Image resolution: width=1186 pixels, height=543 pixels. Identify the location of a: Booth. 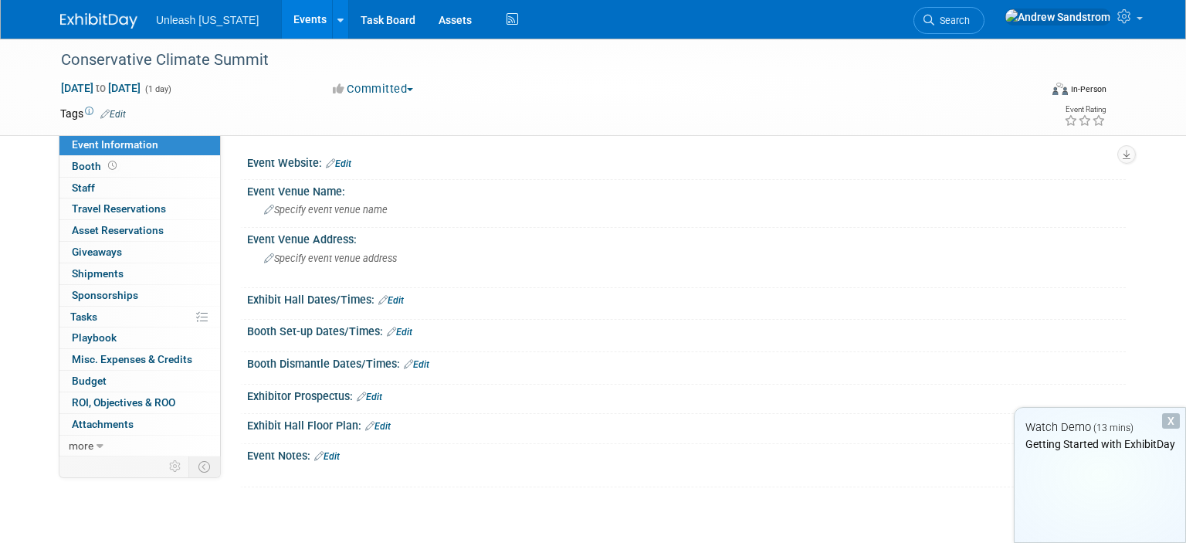
(140, 166).